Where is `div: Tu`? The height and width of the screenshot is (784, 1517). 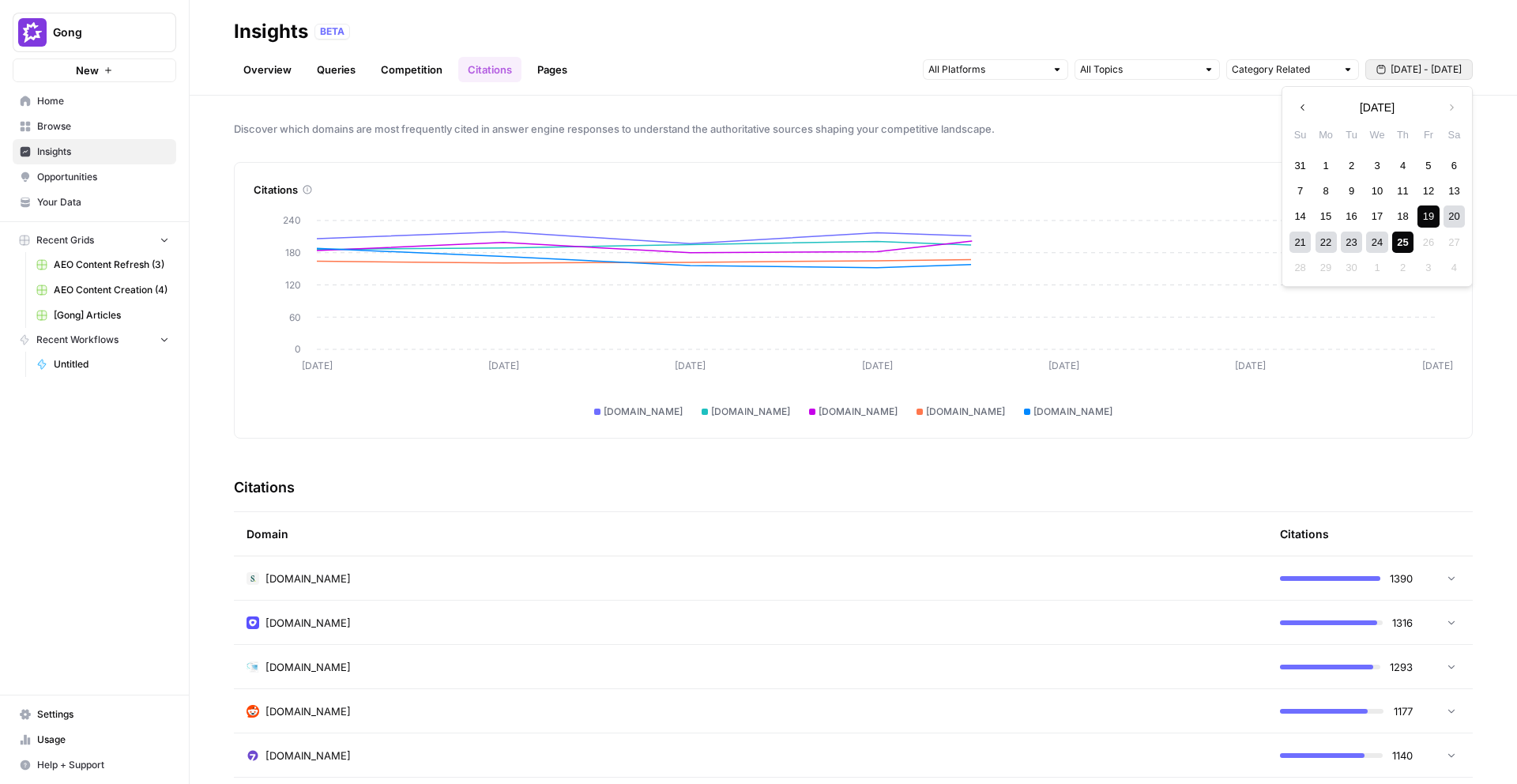 div: Tu is located at coordinates (1351, 135).